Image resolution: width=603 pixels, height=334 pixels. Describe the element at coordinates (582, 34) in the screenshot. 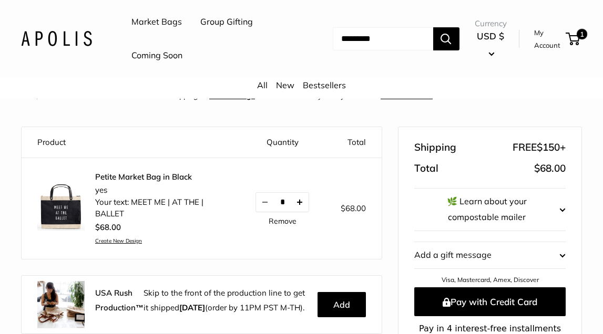

I see `span: 1` at that location.